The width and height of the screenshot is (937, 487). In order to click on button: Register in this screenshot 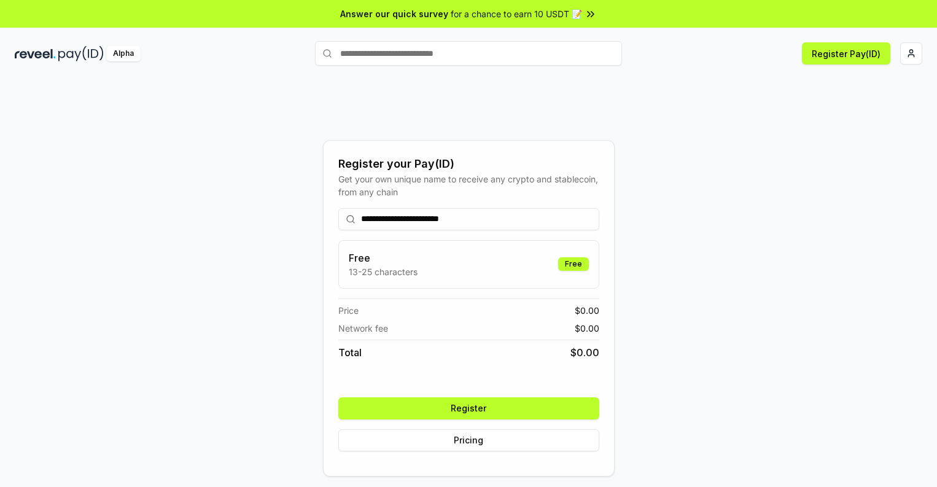, I will do `click(469, 409)`.